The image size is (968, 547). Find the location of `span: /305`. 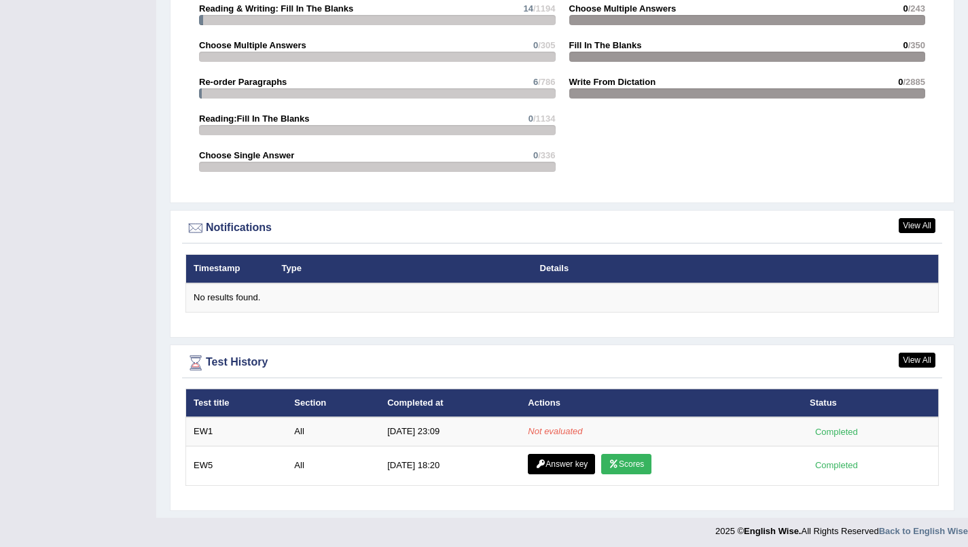

span: /305 is located at coordinates (546, 45).